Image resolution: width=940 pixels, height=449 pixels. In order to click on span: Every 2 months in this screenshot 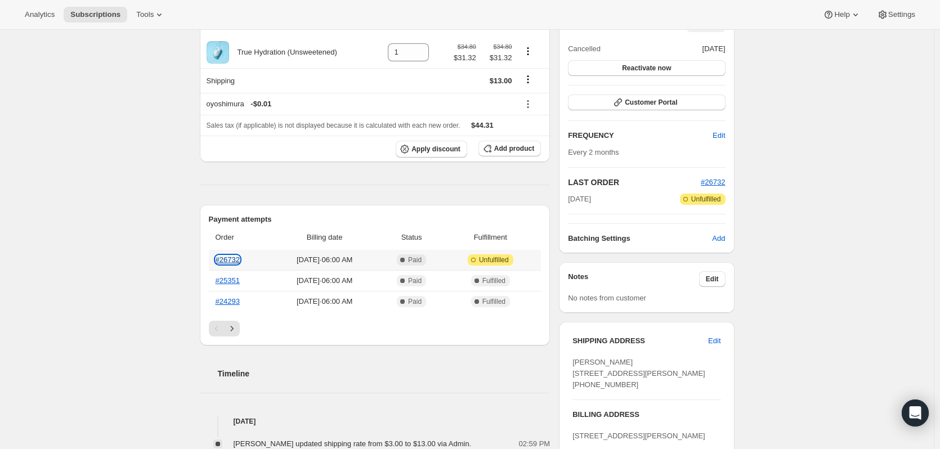, I will do `click(593, 152)`.